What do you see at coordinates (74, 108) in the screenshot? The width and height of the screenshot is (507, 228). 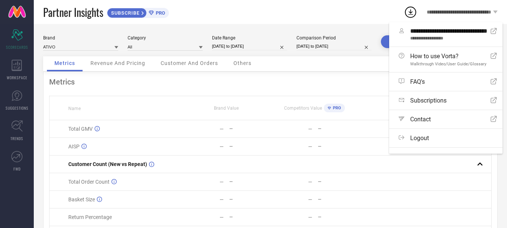 I see `span: Name` at bounding box center [74, 108].